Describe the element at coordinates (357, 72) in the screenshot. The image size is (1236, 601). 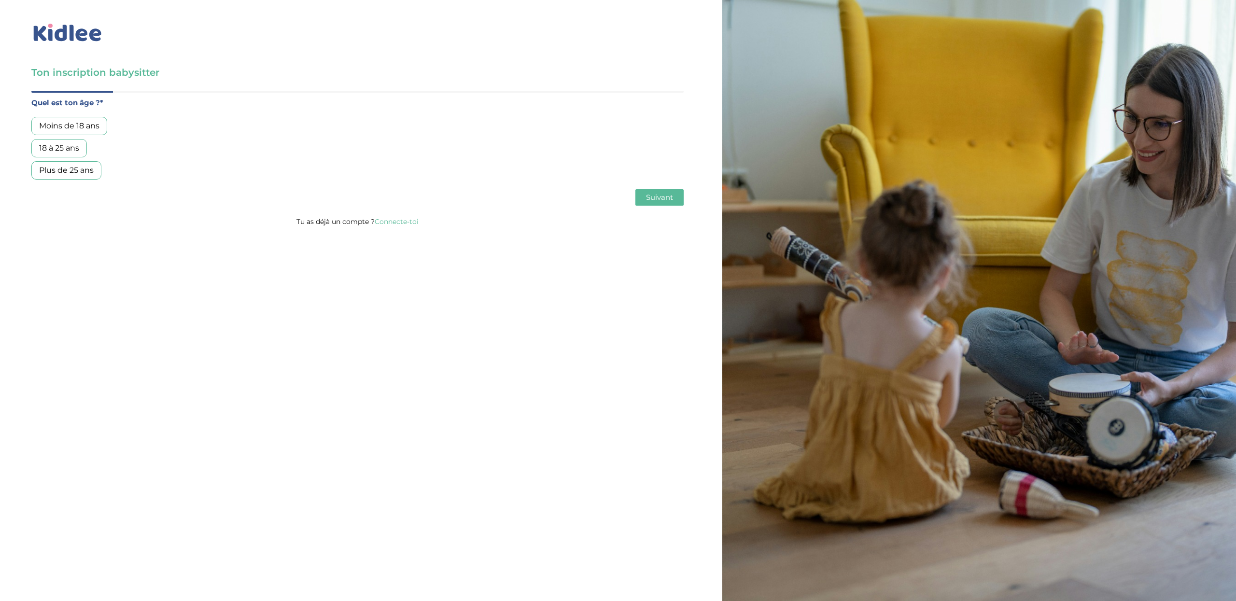
I see `h3: Ton inscription babysitter` at that location.